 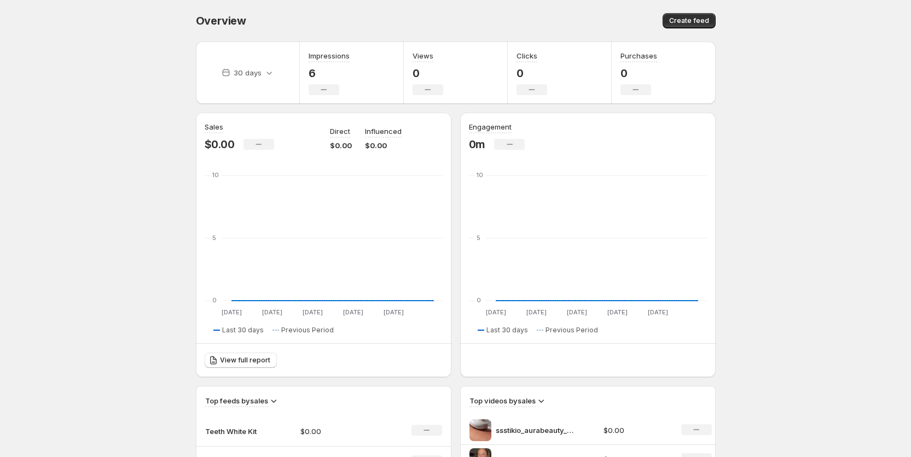 I want to click on p: Teeth White Kit, so click(x=233, y=432).